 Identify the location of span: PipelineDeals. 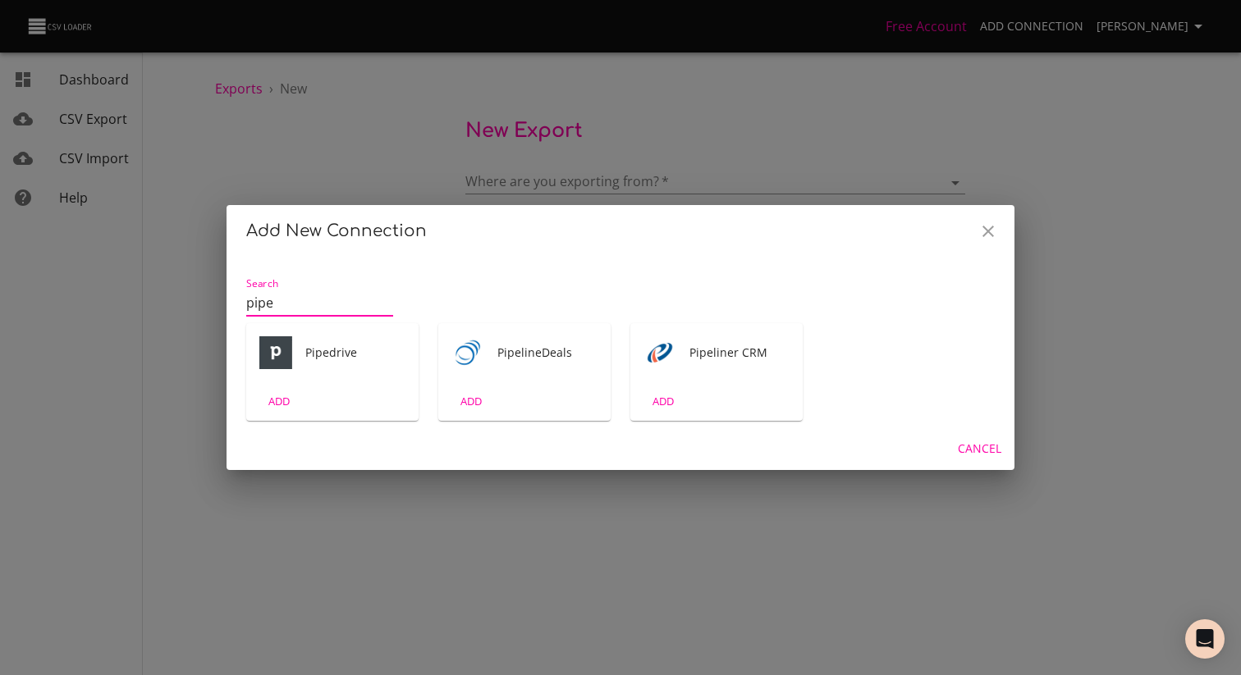
(547, 353).